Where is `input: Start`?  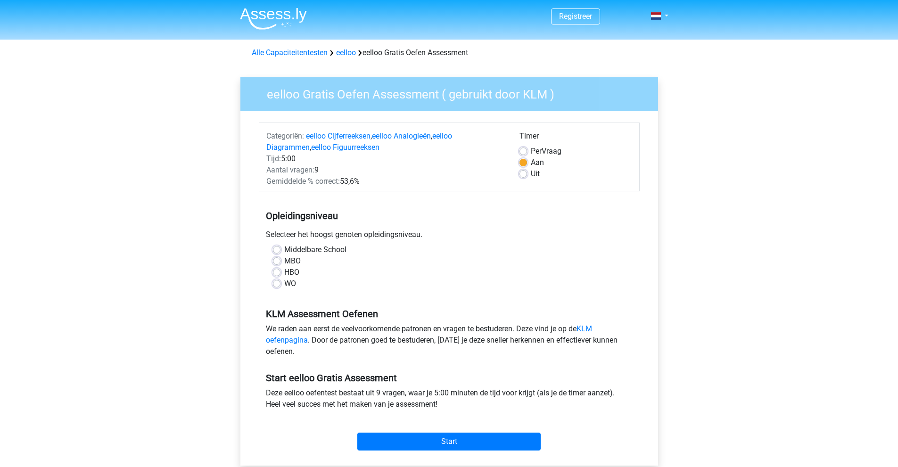 input: Start is located at coordinates (449, 442).